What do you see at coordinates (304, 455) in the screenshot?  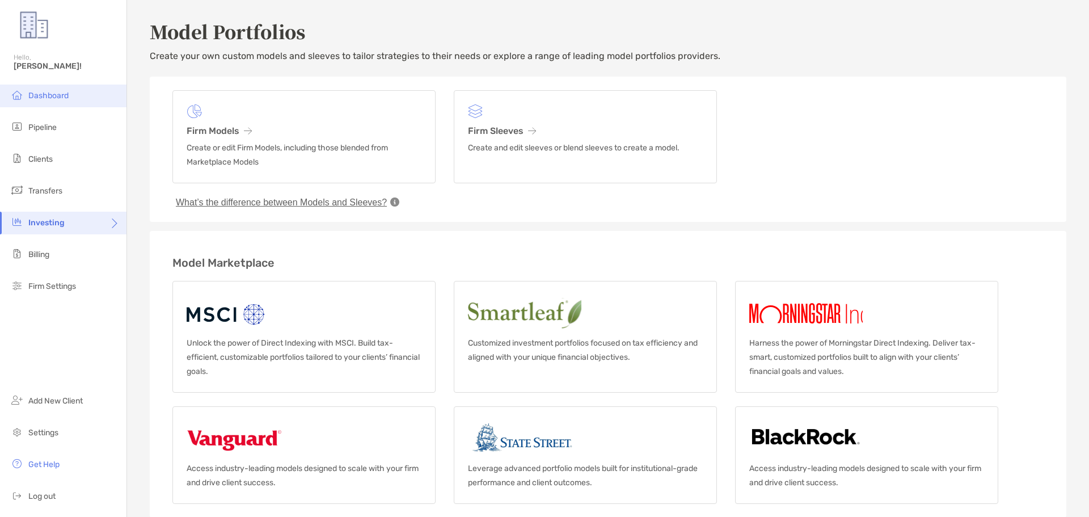 I see `a: VanguardAccess industry-leading models designed to scale with your firm and drive client success.` at bounding box center [304, 455].